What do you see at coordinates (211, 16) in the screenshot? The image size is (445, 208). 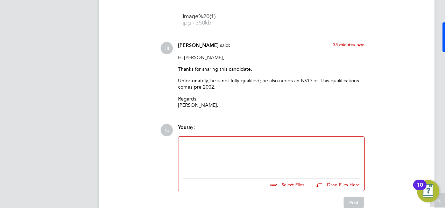 I see `span: Image%20(1)` at bounding box center [211, 16].